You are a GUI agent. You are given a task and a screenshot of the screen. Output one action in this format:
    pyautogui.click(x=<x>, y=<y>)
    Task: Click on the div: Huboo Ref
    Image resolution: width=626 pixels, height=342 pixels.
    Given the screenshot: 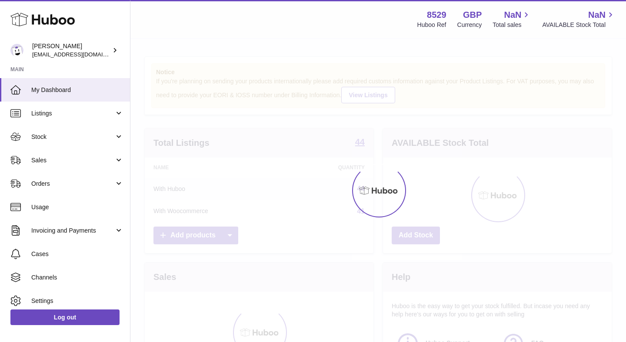 What is the action you would take?
    pyautogui.click(x=431, y=25)
    